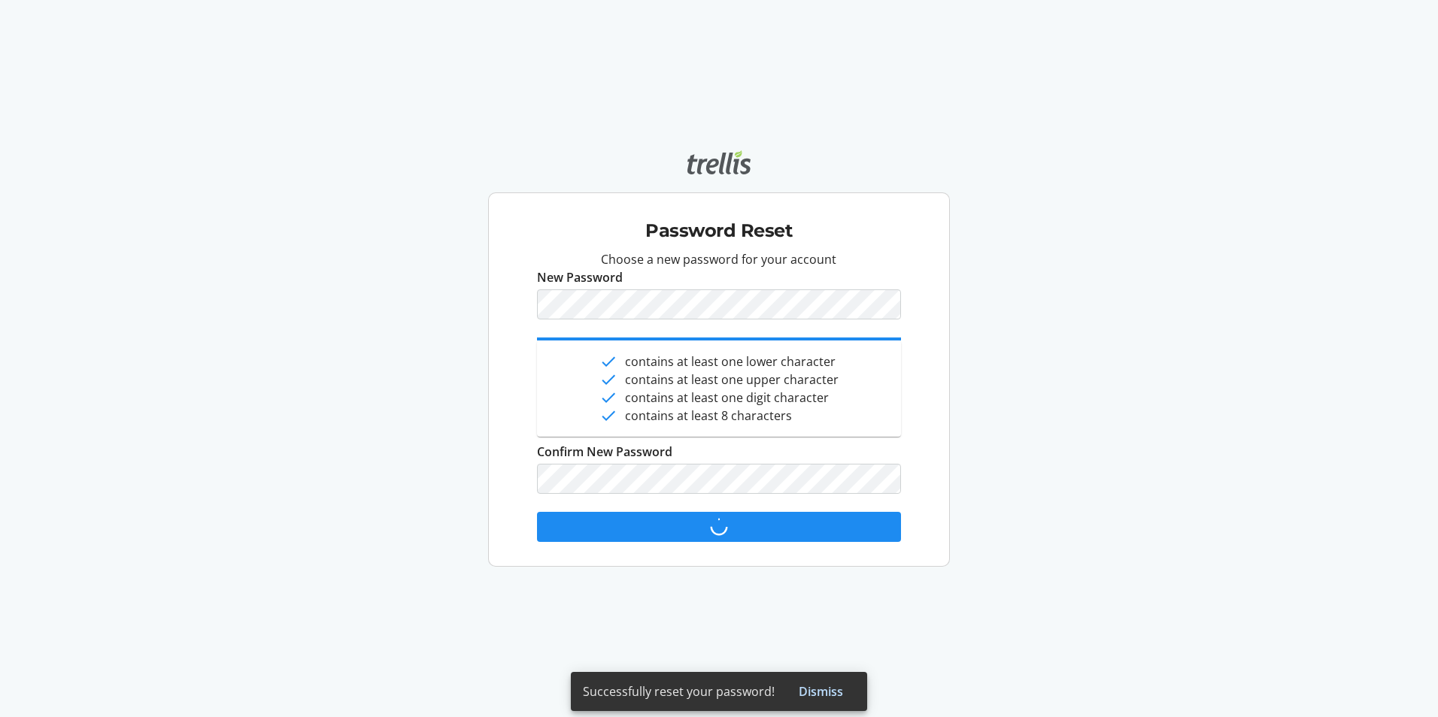 The height and width of the screenshot is (717, 1438). What do you see at coordinates (820, 692) in the screenshot?
I see `button: Dismiss` at bounding box center [820, 692].